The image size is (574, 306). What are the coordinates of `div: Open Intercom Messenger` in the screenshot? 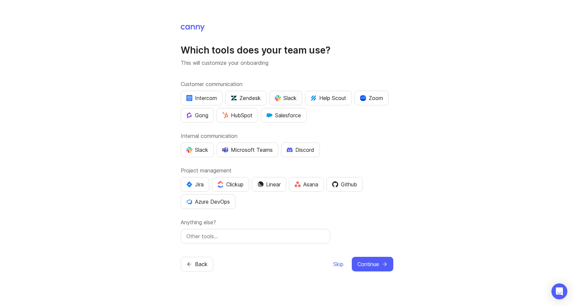 It's located at (559, 291).